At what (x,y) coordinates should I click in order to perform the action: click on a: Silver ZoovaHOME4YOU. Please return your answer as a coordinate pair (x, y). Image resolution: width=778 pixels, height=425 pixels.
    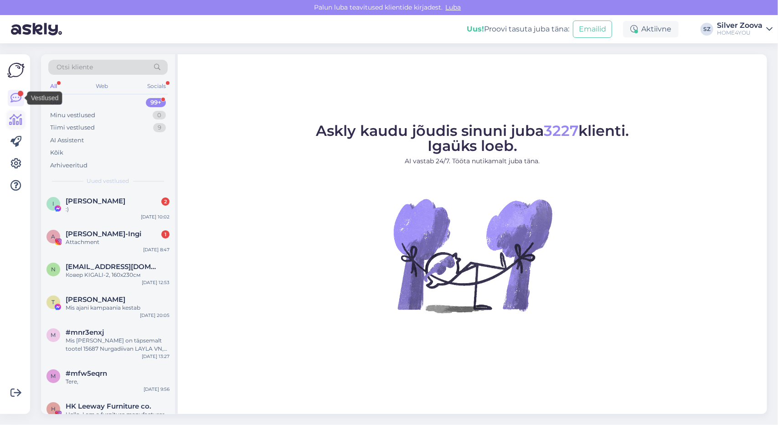
    Looking at the image, I should click on (745, 29).